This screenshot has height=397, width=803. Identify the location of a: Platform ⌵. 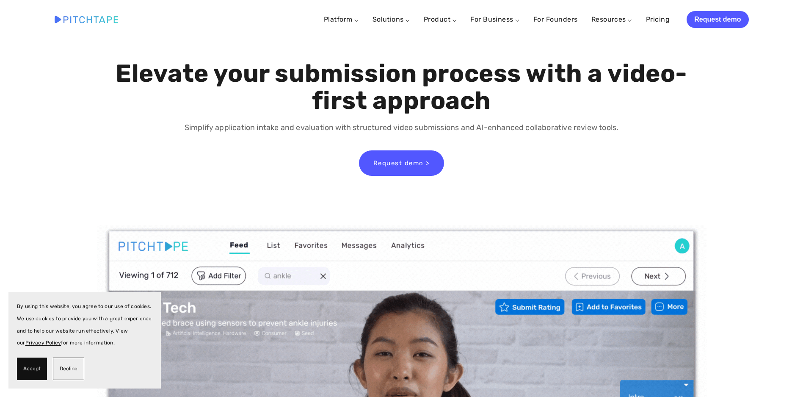
(341, 19).